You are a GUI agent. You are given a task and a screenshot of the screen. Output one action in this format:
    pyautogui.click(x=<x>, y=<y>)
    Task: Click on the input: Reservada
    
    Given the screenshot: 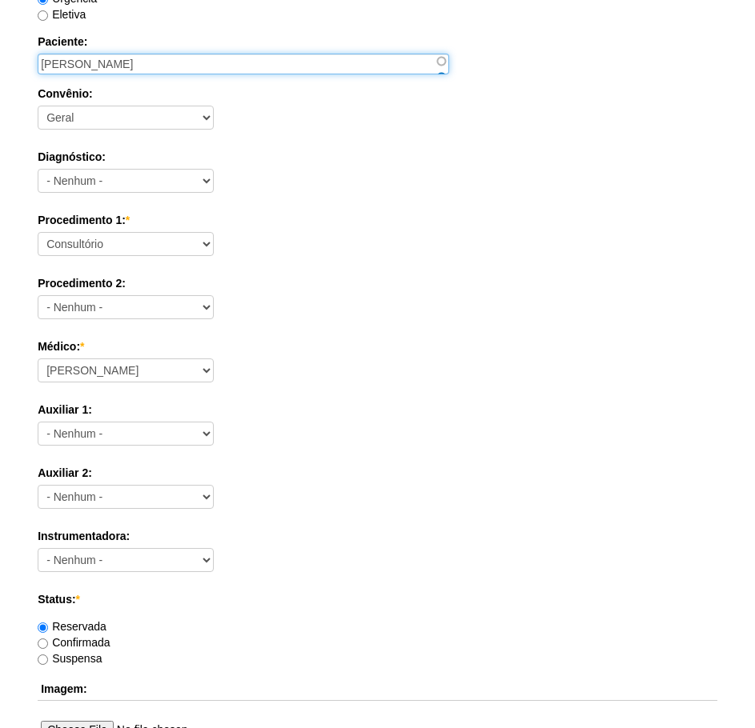 What is the action you would take?
    pyautogui.click(x=42, y=627)
    